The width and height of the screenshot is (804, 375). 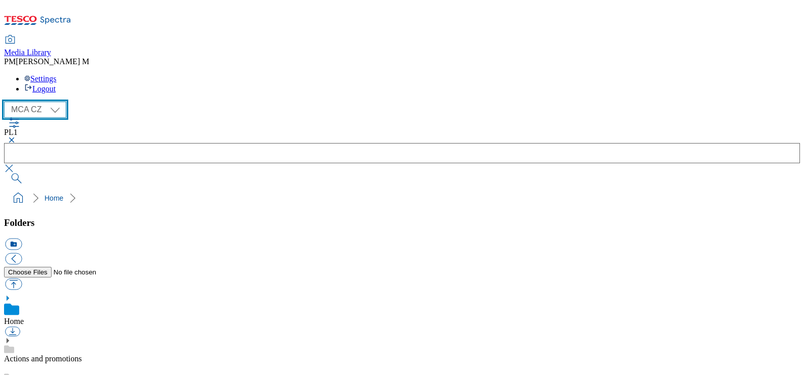 What do you see at coordinates (18, 198) in the screenshot?
I see `a: home` at bounding box center [18, 198].